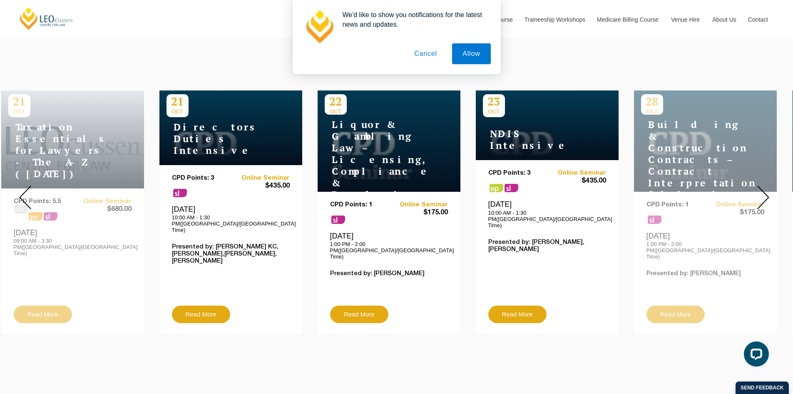 The width and height of the screenshot is (793, 394). What do you see at coordinates (19, 16) in the screenshot?
I see `button: Open LiveChat chat widget` at bounding box center [19, 16].